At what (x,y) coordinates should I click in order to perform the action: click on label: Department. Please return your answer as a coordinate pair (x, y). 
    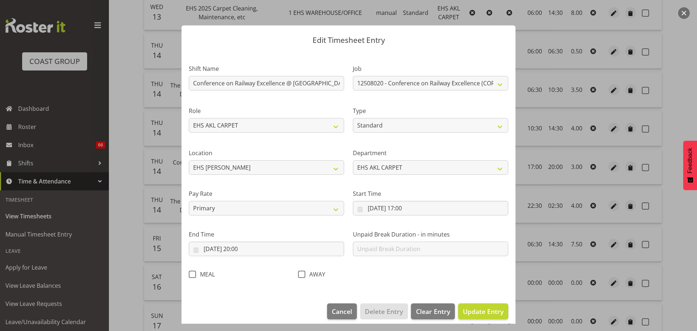
    Looking at the image, I should click on (431, 153).